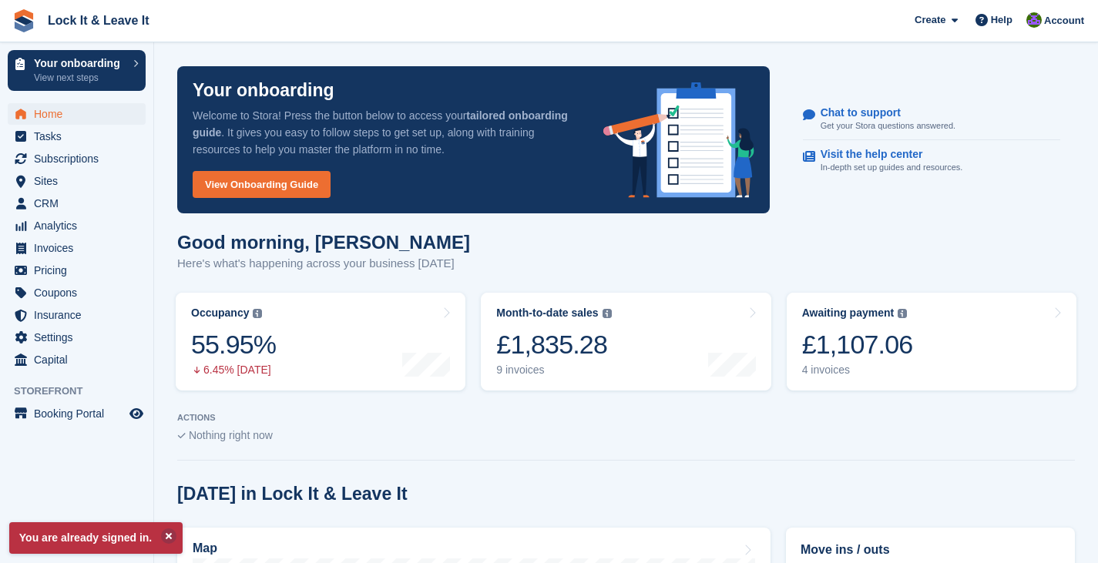  I want to click on span: Help, so click(1002, 20).